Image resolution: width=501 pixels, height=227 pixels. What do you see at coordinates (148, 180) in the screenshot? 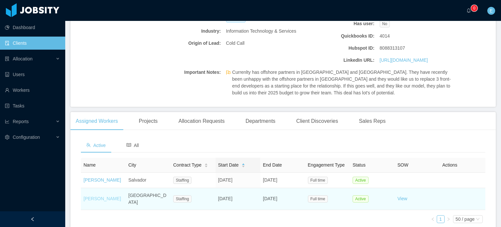
I see `td: Salvador` at bounding box center [148, 180].